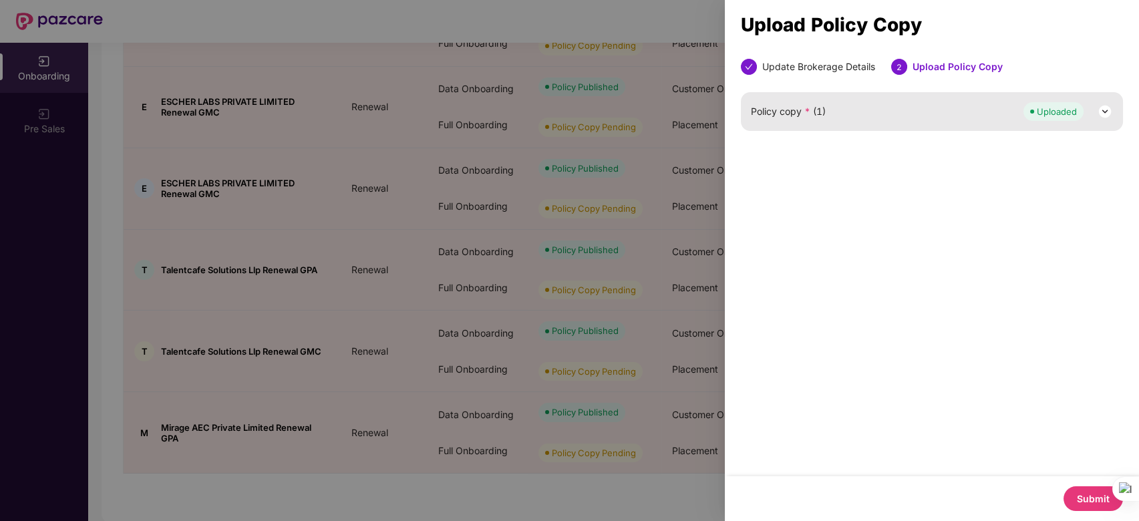 The width and height of the screenshot is (1139, 521). Describe the element at coordinates (899, 67) in the screenshot. I see `span: 2` at that location.